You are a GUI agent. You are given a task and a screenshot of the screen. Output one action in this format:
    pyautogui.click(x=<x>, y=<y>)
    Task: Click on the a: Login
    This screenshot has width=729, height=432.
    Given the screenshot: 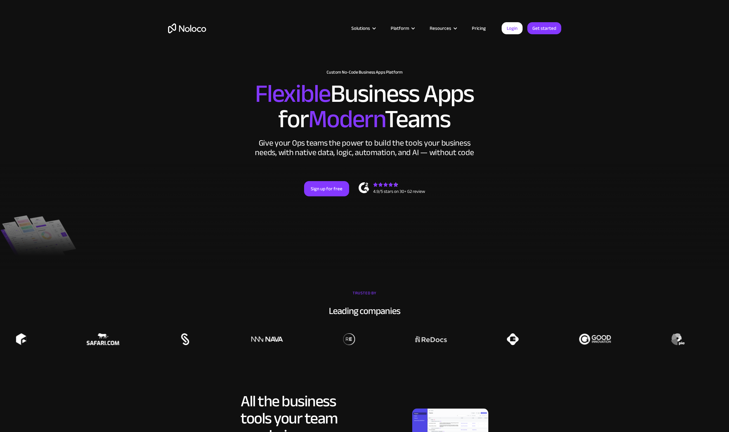 What is the action you would take?
    pyautogui.click(x=512, y=28)
    